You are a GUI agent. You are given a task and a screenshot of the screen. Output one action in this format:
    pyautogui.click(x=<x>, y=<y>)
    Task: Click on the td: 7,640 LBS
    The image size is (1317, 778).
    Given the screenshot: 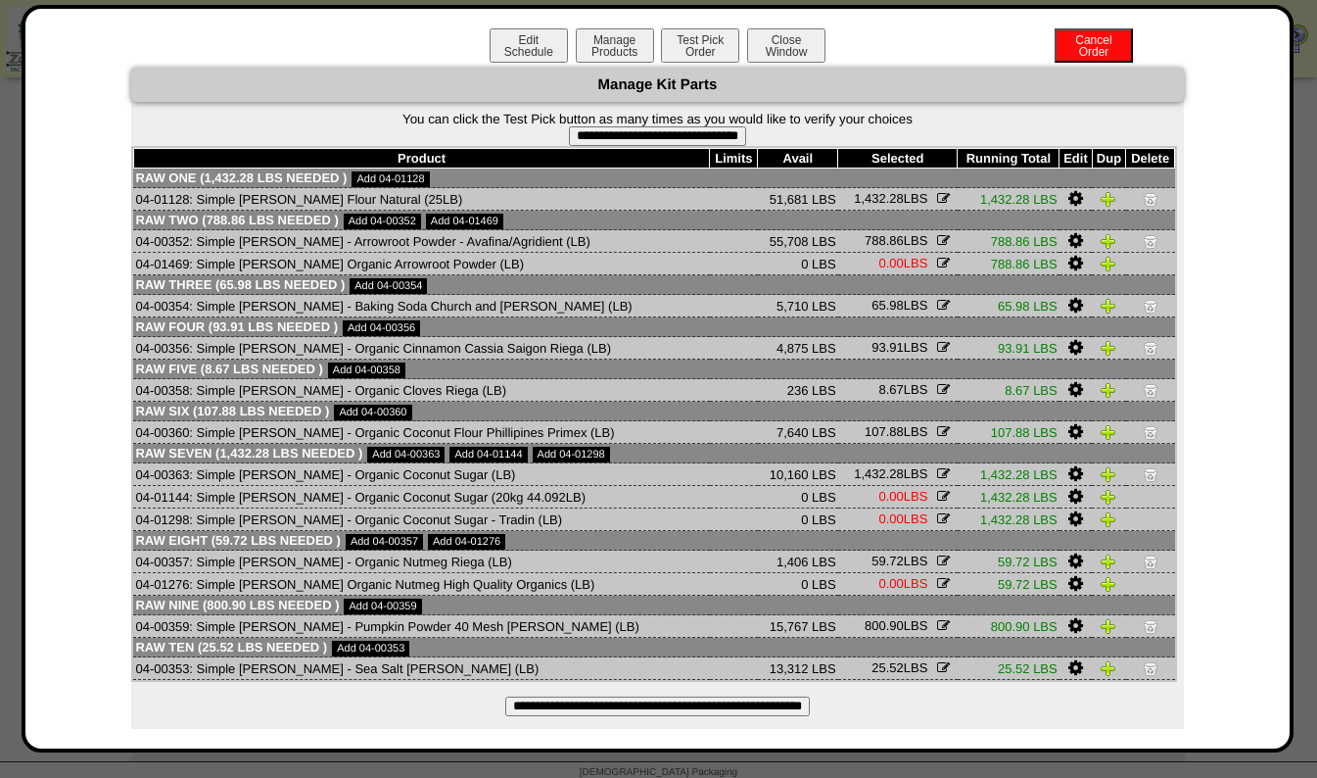 What is the action you would take?
    pyautogui.click(x=798, y=432)
    